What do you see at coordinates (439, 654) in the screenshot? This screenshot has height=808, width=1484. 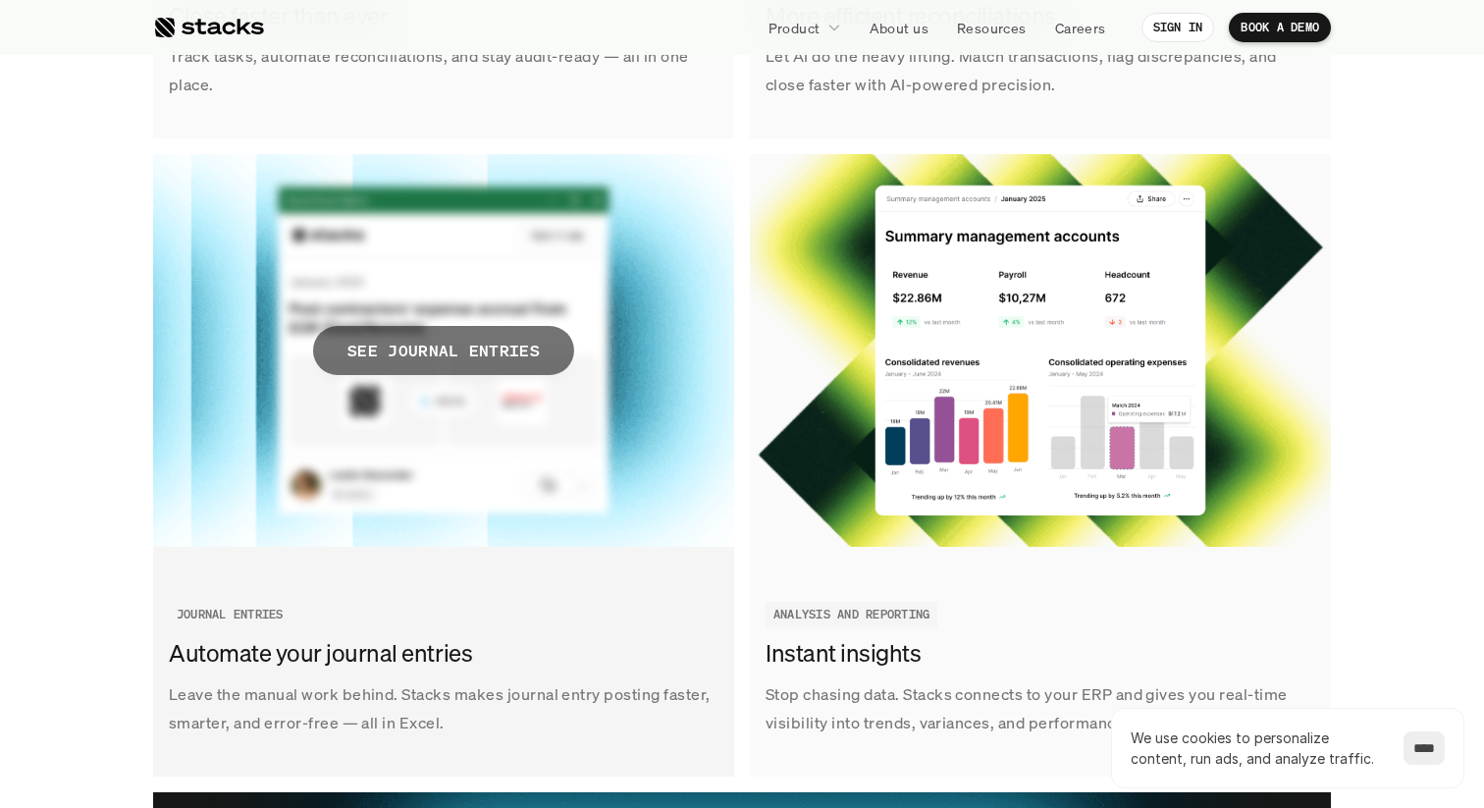 I see `h3: Automate your journal entries` at bounding box center [439, 654].